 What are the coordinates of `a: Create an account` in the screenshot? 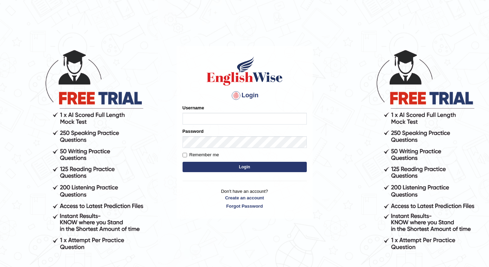 It's located at (245, 198).